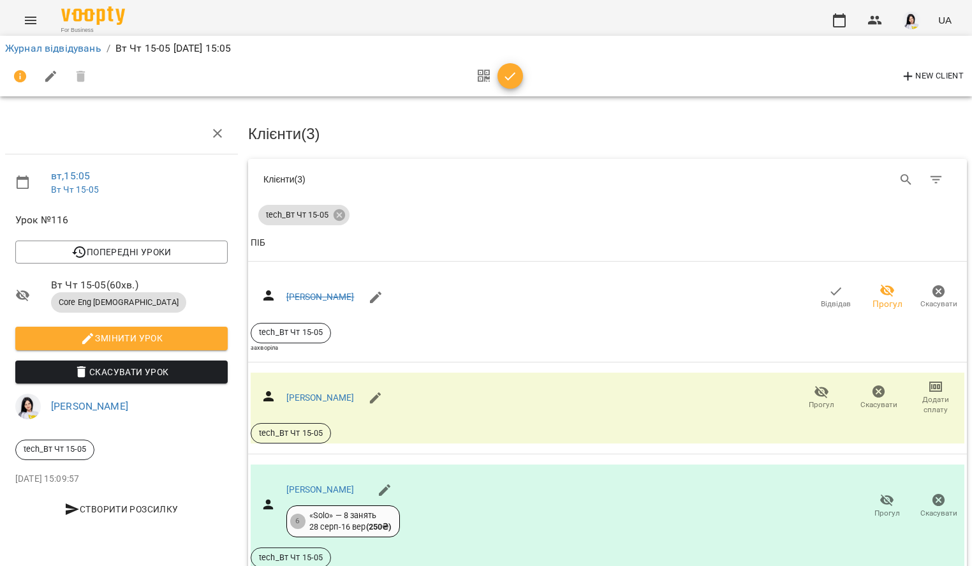 Image resolution: width=972 pixels, height=566 pixels. What do you see at coordinates (298, 521) in the screenshot?
I see `div: 6` at bounding box center [298, 521].